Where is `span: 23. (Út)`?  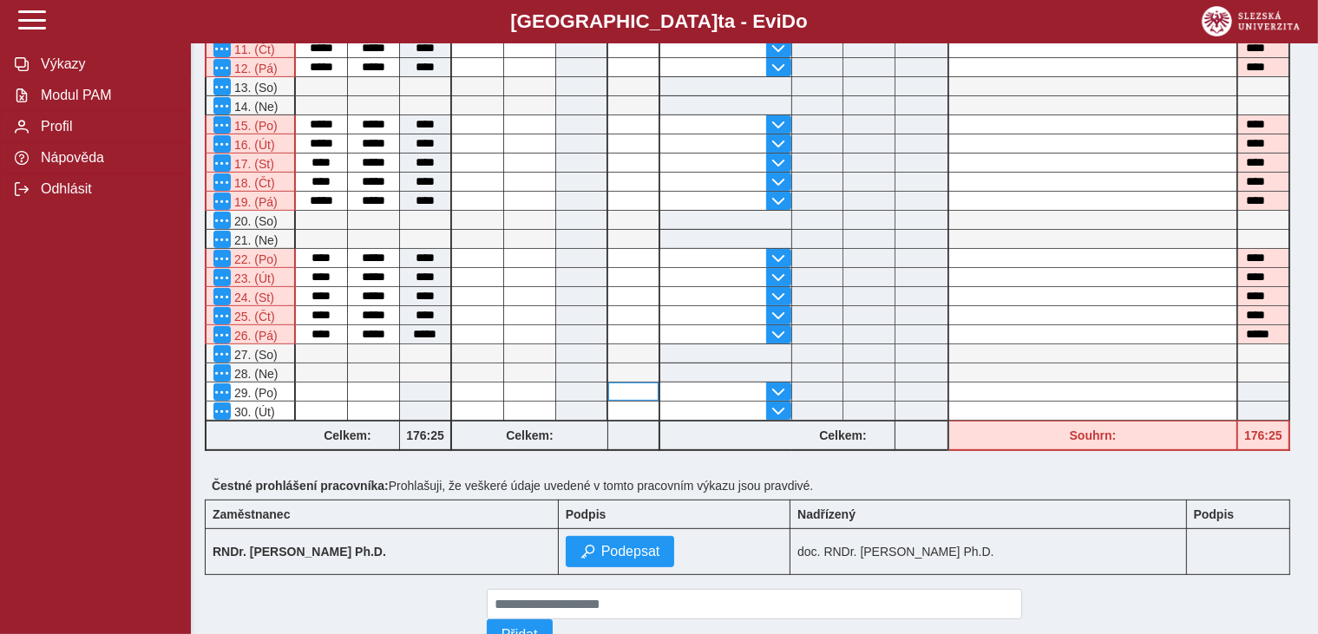
span: 23. (Út) is located at coordinates (253, 279).